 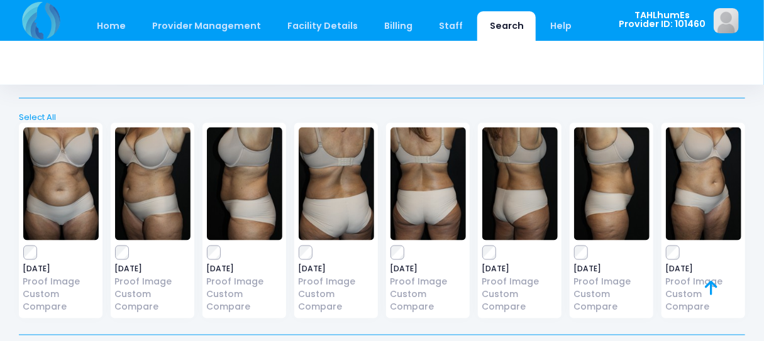 I want to click on a: Search, so click(x=506, y=26).